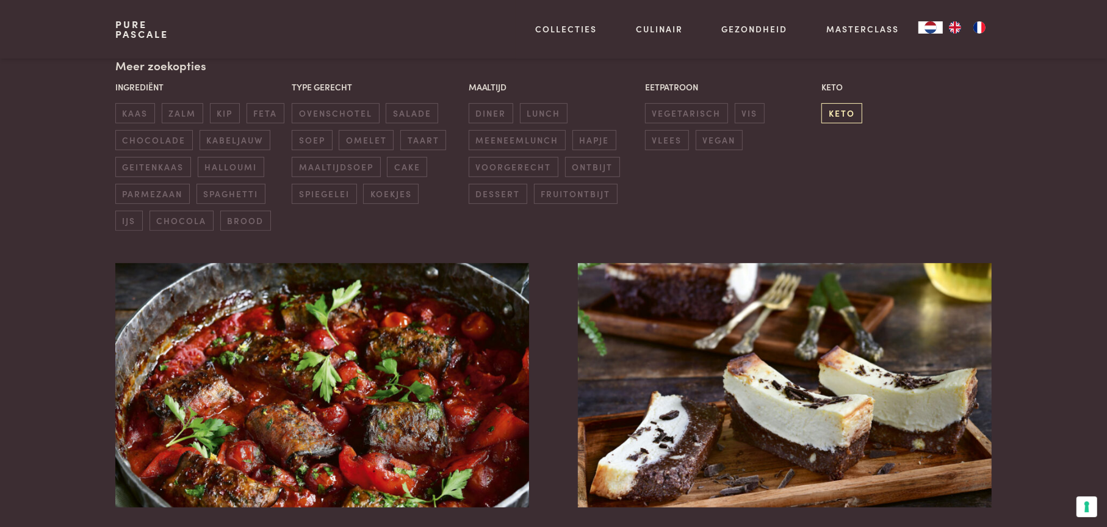  What do you see at coordinates (407, 167) in the screenshot?
I see `span: cake` at bounding box center [407, 167].